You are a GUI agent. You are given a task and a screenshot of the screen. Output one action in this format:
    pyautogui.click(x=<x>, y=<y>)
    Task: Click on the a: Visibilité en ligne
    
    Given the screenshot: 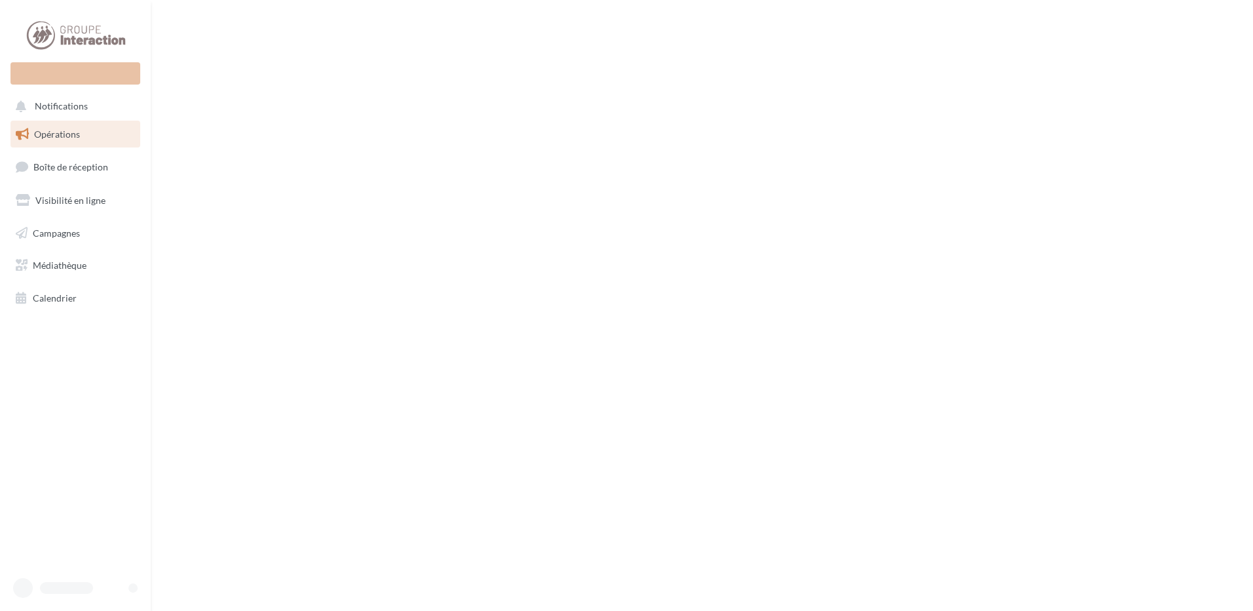 What is the action you would take?
    pyautogui.click(x=75, y=201)
    